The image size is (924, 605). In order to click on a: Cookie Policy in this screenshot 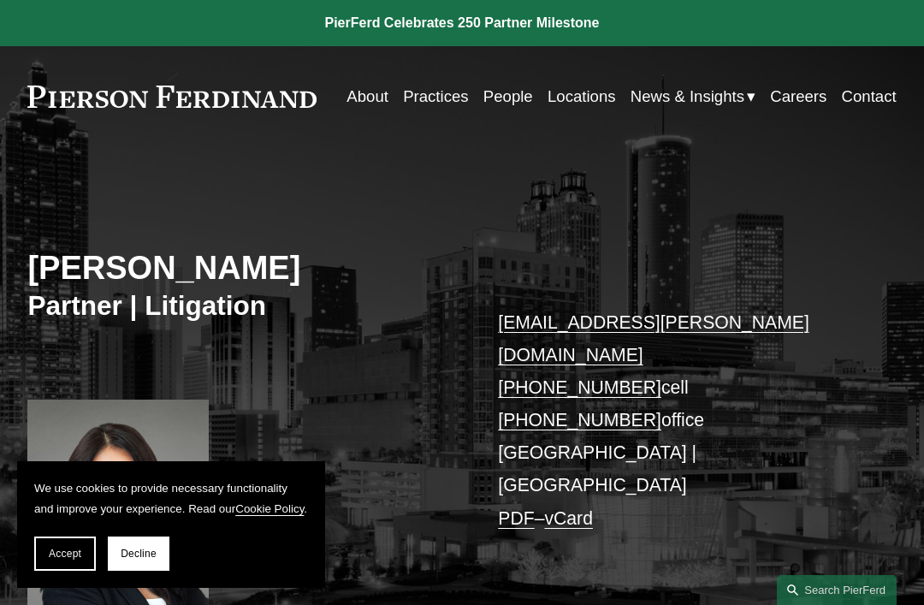, I will do `click(270, 508)`.